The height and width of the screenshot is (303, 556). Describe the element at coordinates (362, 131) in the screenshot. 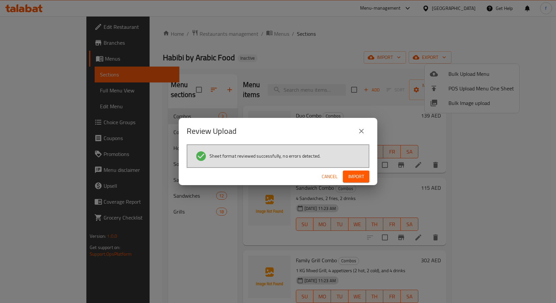

I see `button: close` at that location.